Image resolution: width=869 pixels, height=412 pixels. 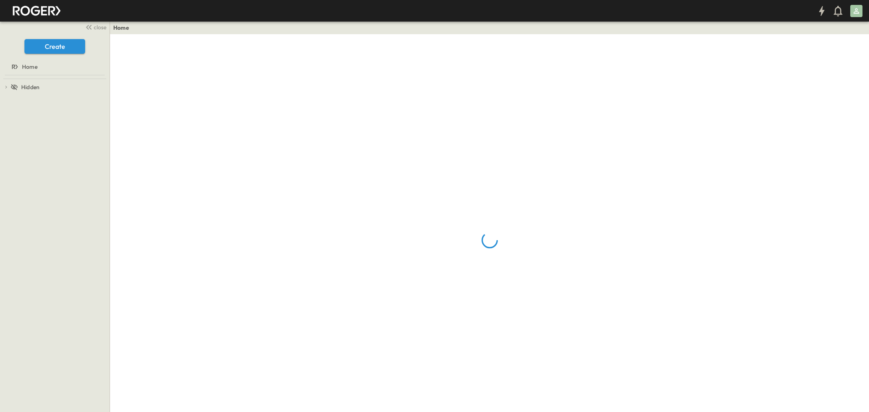 What do you see at coordinates (55, 46) in the screenshot?
I see `button: Create` at bounding box center [55, 46].